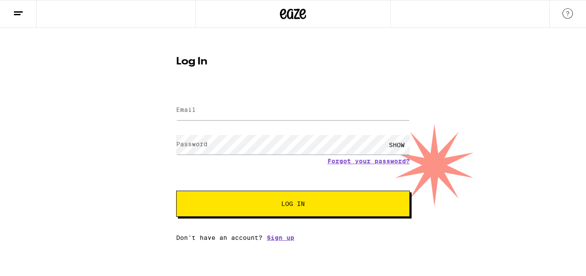 The image size is (586, 276). Describe the element at coordinates (293, 110) in the screenshot. I see `input: Email` at that location.